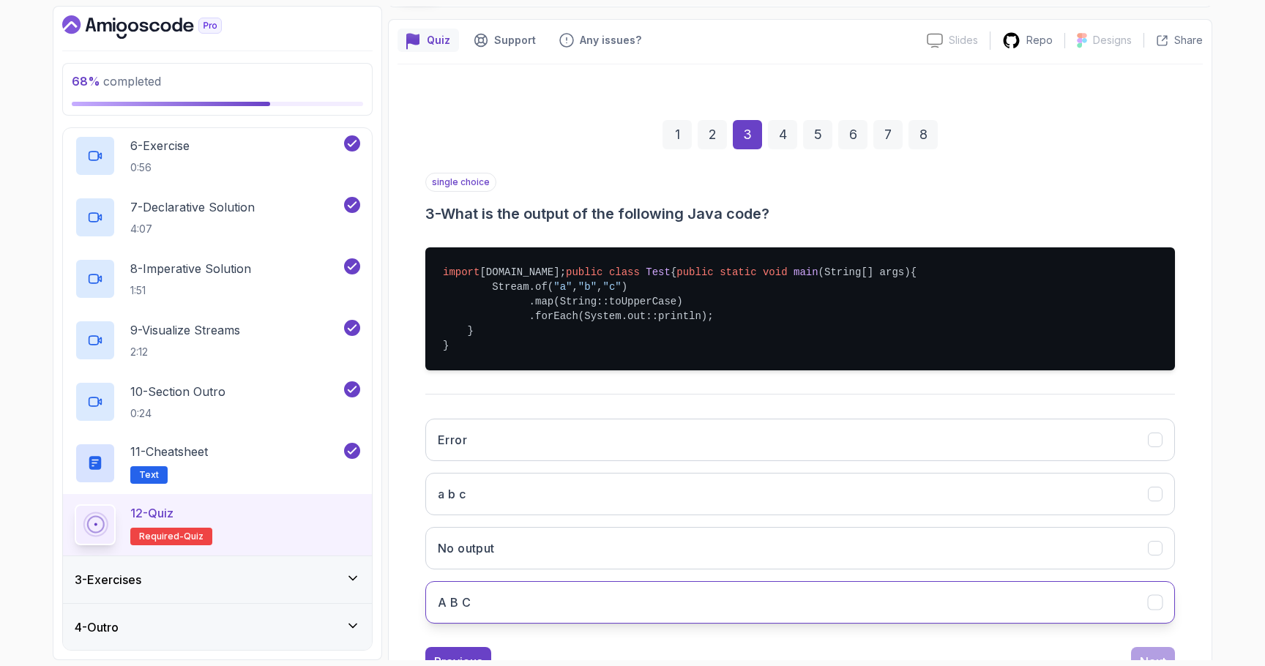 This screenshot has height=666, width=1265. I want to click on h3: No output, so click(466, 548).